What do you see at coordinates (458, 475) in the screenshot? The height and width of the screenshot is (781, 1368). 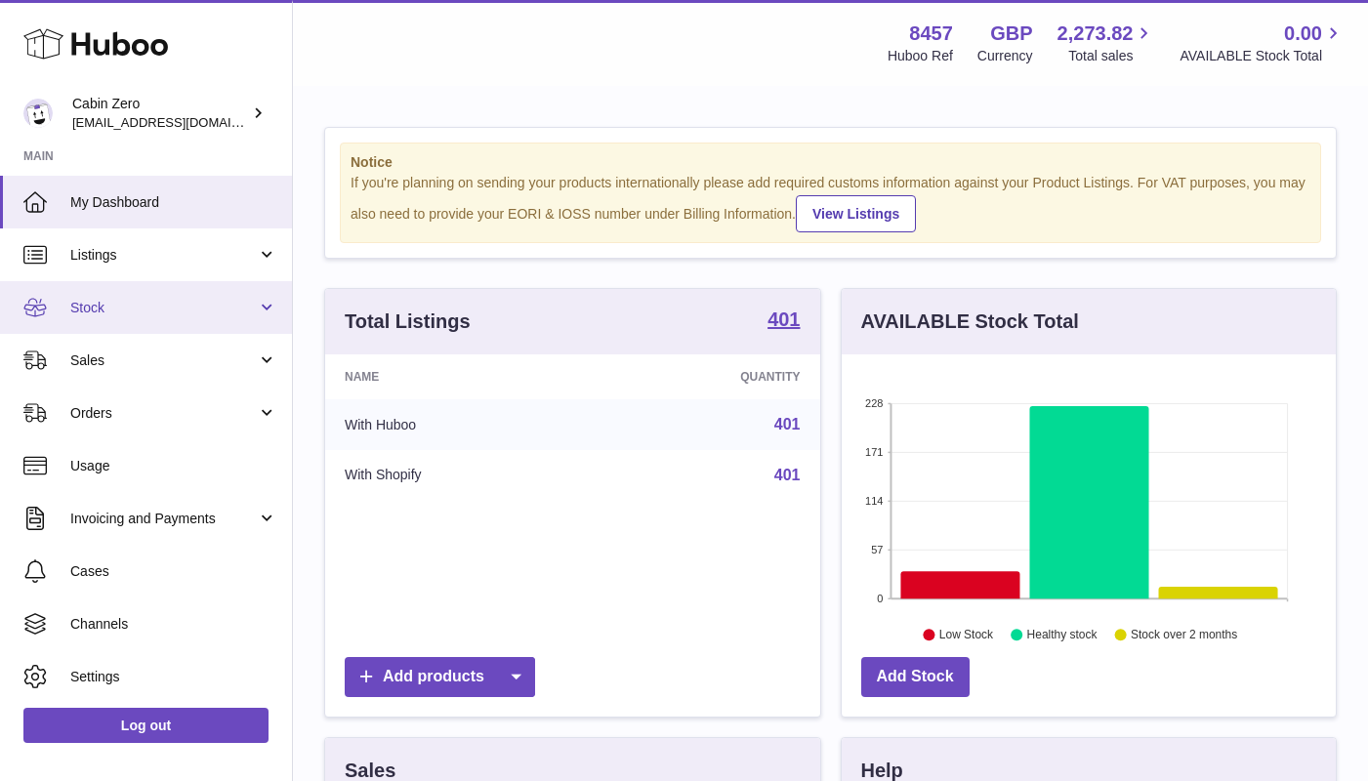 I see `td: With Shopify` at bounding box center [458, 475].